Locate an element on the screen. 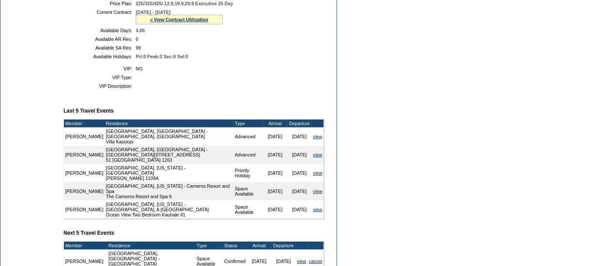 This screenshot has width=611, height=266. span: Pri:0 Peak:0 Sec:0 Sel:0 is located at coordinates (162, 57).